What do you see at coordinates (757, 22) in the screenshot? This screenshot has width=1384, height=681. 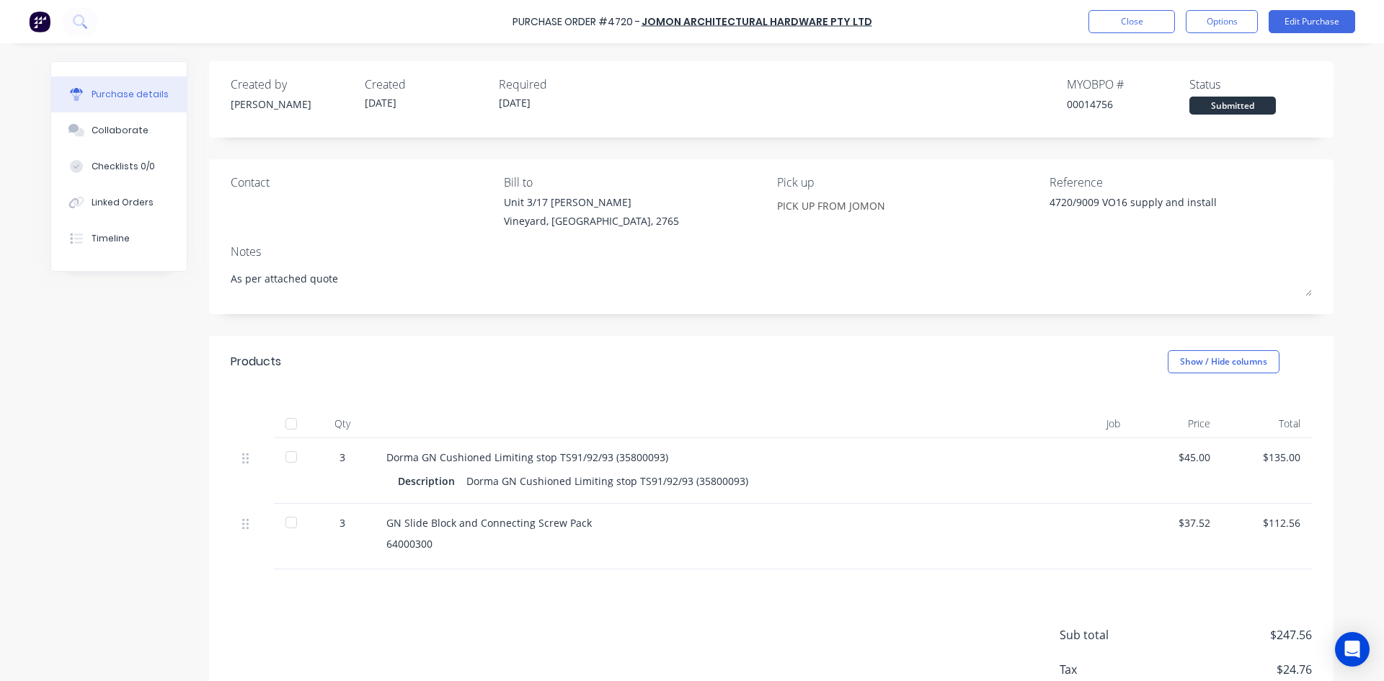 I see `a: Jomon Architectural Hardware Pty Ltd` at bounding box center [757, 22].